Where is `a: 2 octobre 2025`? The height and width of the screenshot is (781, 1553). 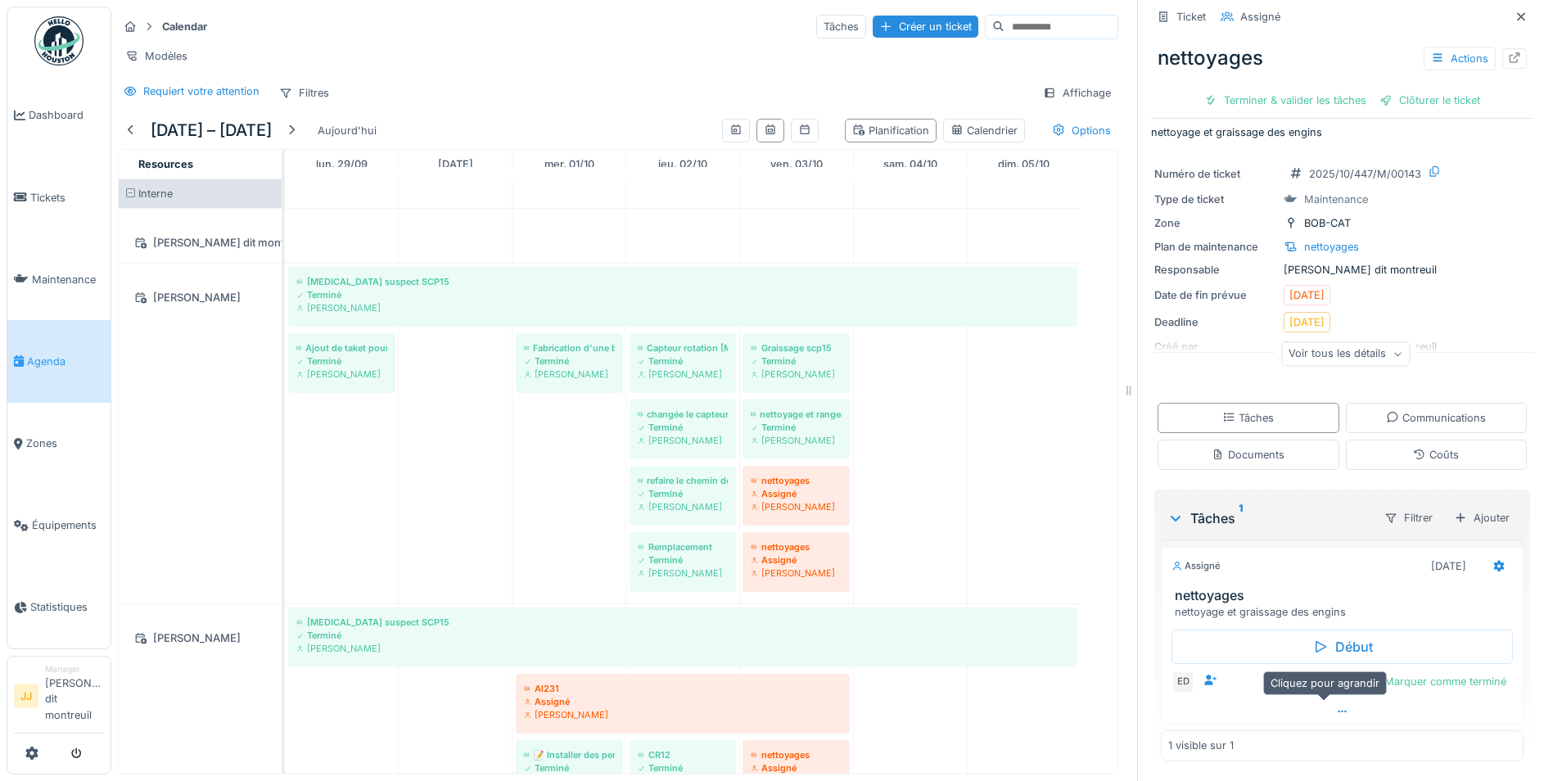 a: 2 octobre 2025 is located at coordinates (683, 164).